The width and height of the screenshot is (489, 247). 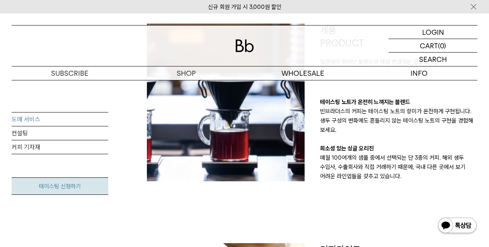 I want to click on a: CART (0), so click(x=433, y=46).